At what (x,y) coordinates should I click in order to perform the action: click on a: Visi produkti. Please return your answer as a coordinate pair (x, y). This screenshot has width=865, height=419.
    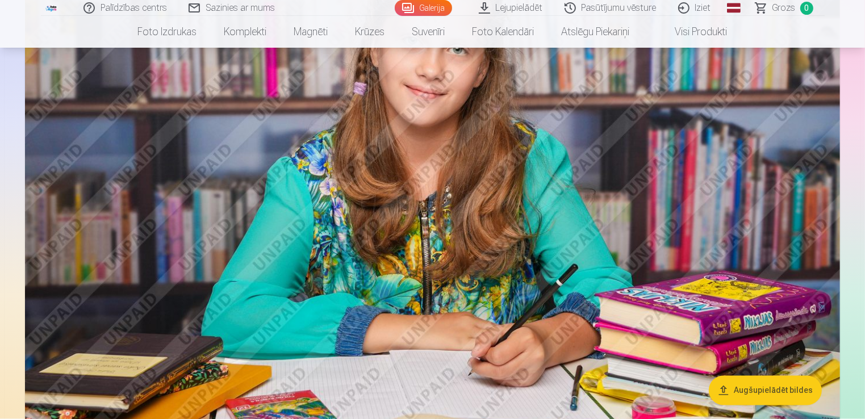
    Looking at the image, I should click on (693, 32).